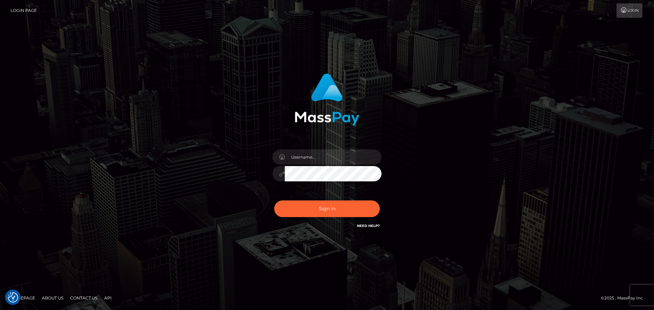 The image size is (654, 310). Describe the element at coordinates (629, 11) in the screenshot. I see `a: Login` at that location.